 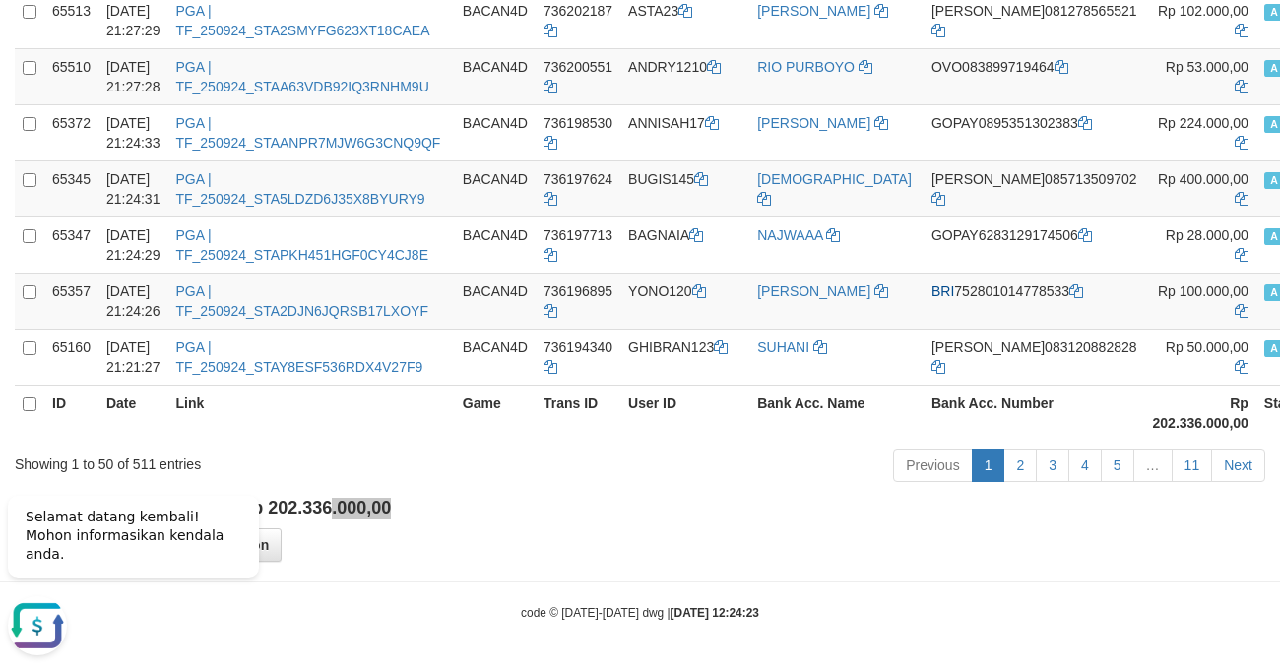 I want to click on span: Rp 102.000,00, so click(x=1203, y=11).